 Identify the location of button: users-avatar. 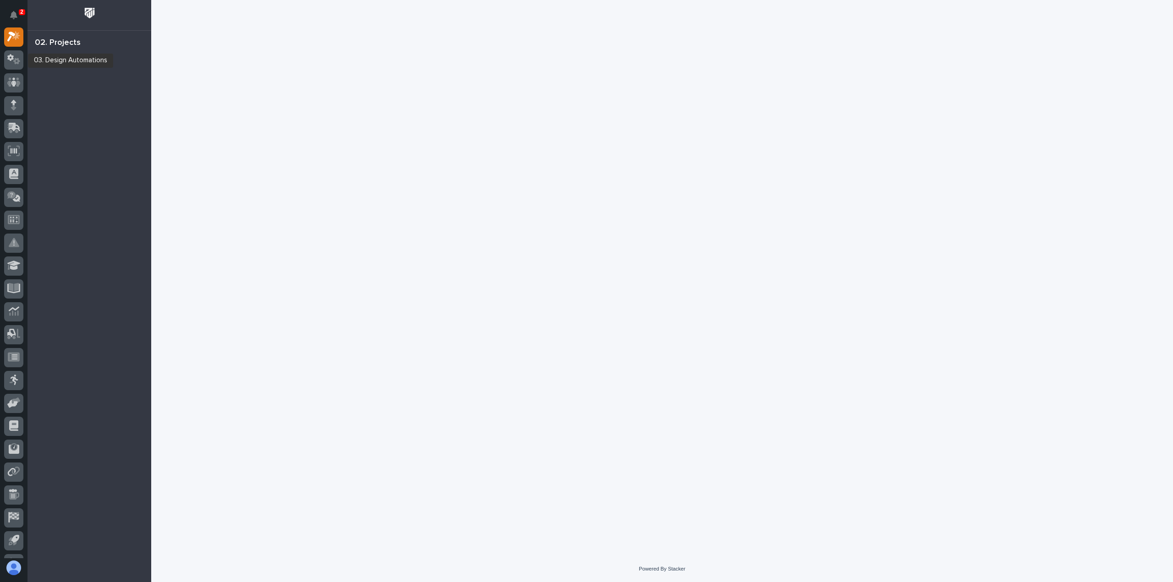
(14, 568).